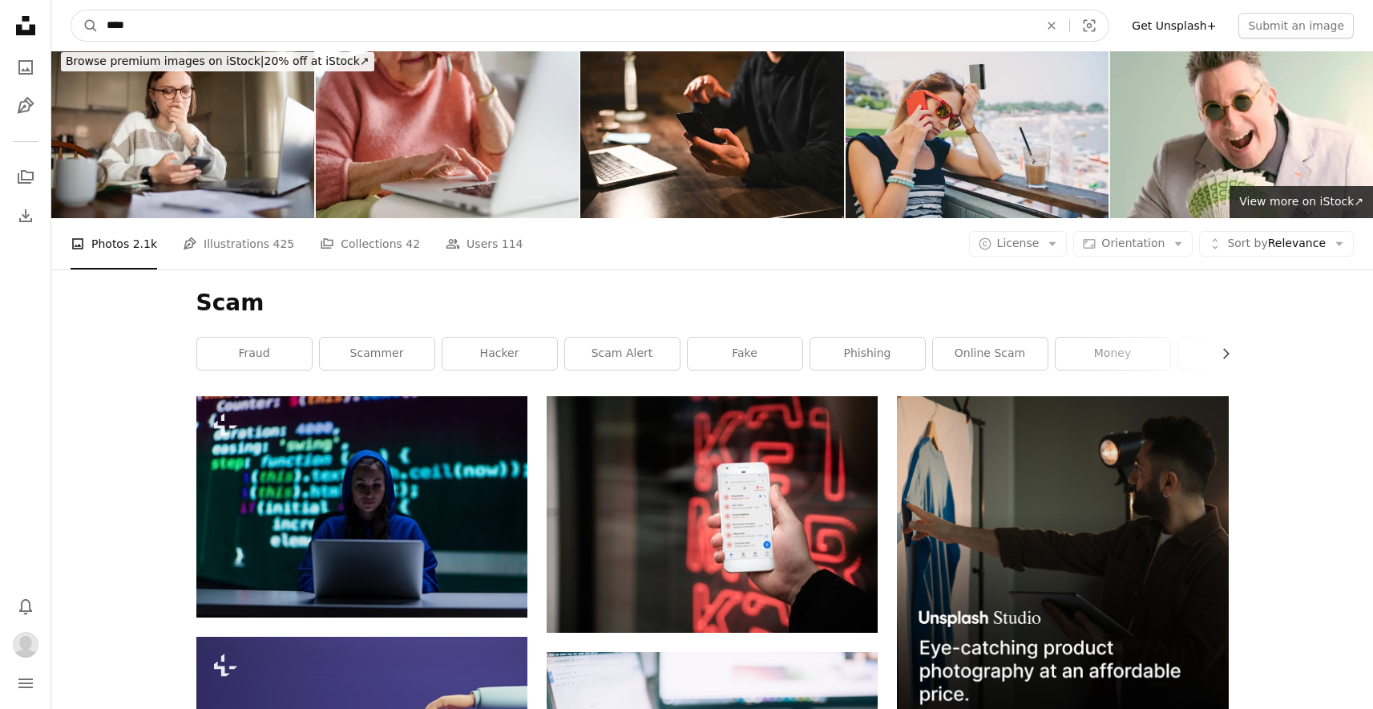  What do you see at coordinates (1276, 244) in the screenshot?
I see `span: Relevance` at bounding box center [1276, 244].